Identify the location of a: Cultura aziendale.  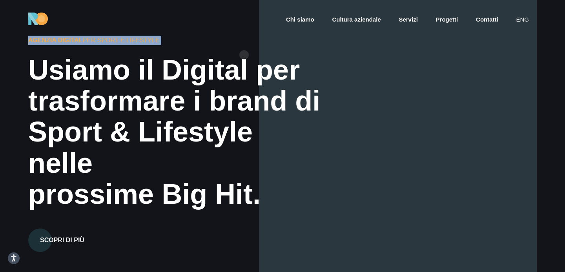
(356, 20).